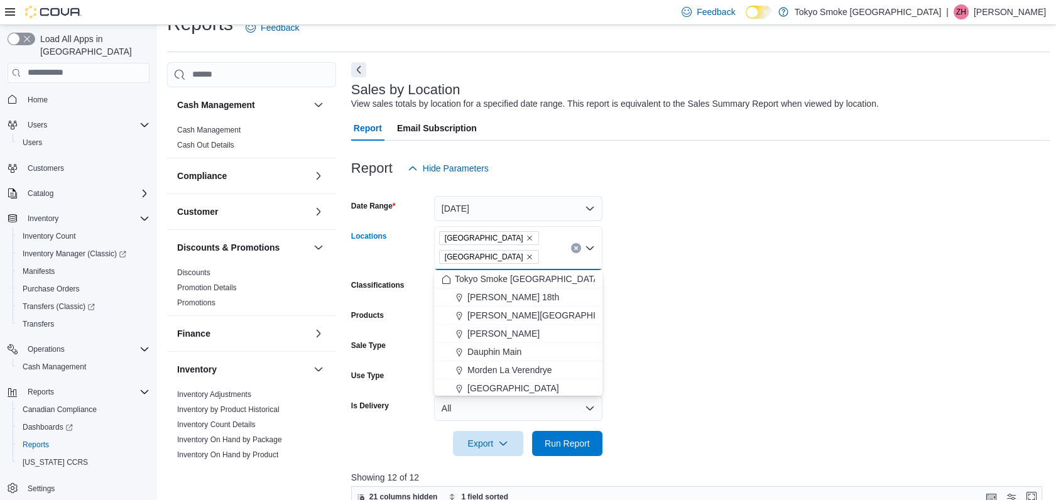 The image size is (1056, 500). What do you see at coordinates (378, 285) in the screenshot?
I see `label: Classifications` at bounding box center [378, 285].